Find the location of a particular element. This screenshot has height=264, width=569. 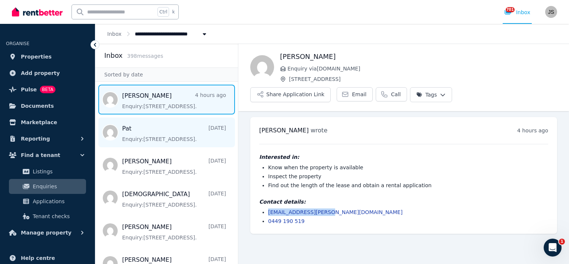

span: Reporting is located at coordinates (35, 139).